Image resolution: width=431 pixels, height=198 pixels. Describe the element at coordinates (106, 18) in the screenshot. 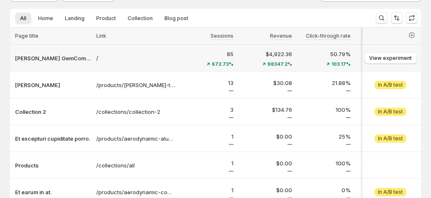

I see `span: Product` at that location.